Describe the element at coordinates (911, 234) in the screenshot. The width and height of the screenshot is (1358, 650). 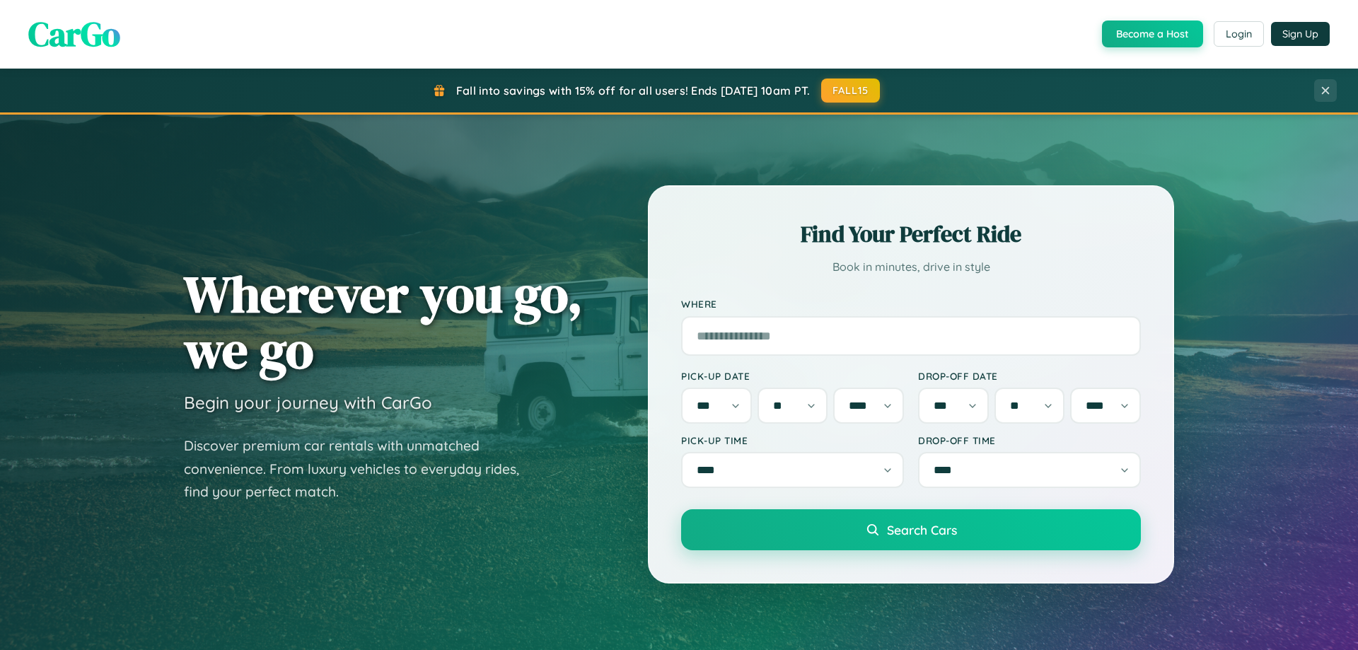
I see `h2: Find Your Perfect Ride` at that location.